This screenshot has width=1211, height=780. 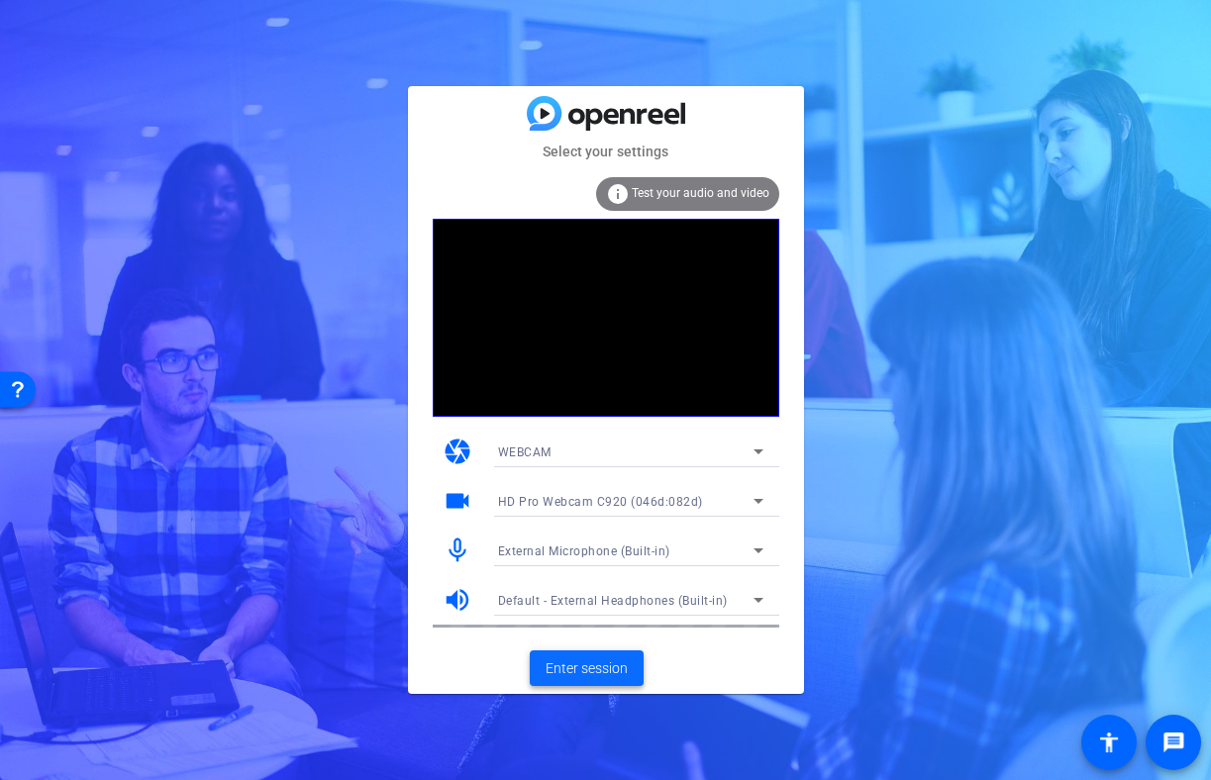 What do you see at coordinates (600, 502) in the screenshot?
I see `span: HD Pro Webcam C920 (046d:082d)` at bounding box center [600, 502].